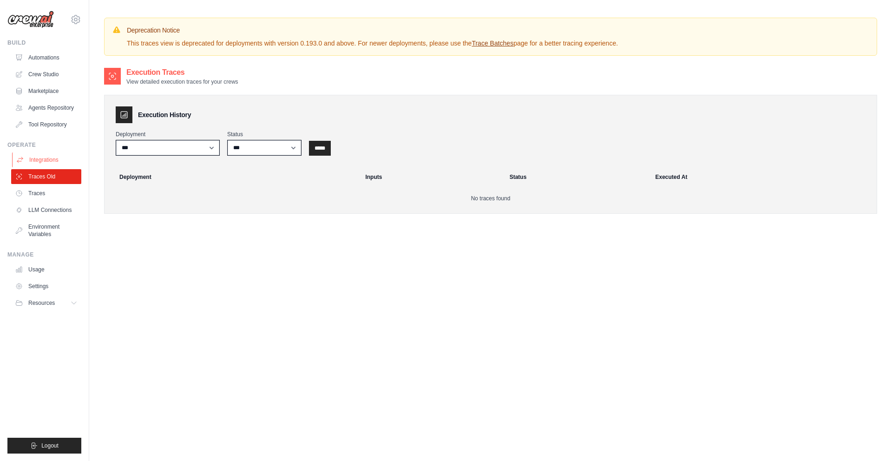  I want to click on a: Automations, so click(46, 58).